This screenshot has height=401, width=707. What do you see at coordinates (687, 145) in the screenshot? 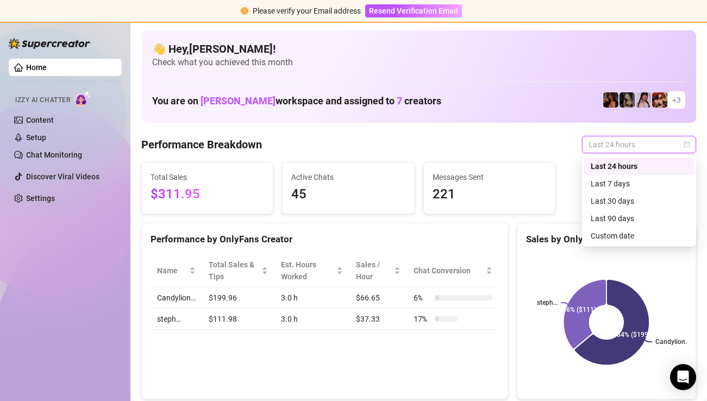
I see `span: calendar` at bounding box center [687, 145].